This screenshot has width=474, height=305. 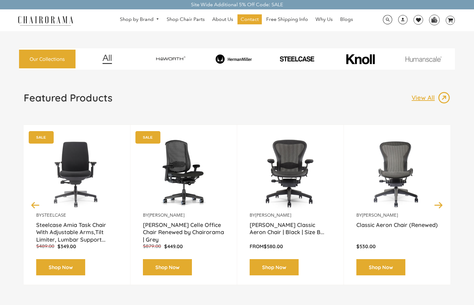 I want to click on span: About Us, so click(x=223, y=19).